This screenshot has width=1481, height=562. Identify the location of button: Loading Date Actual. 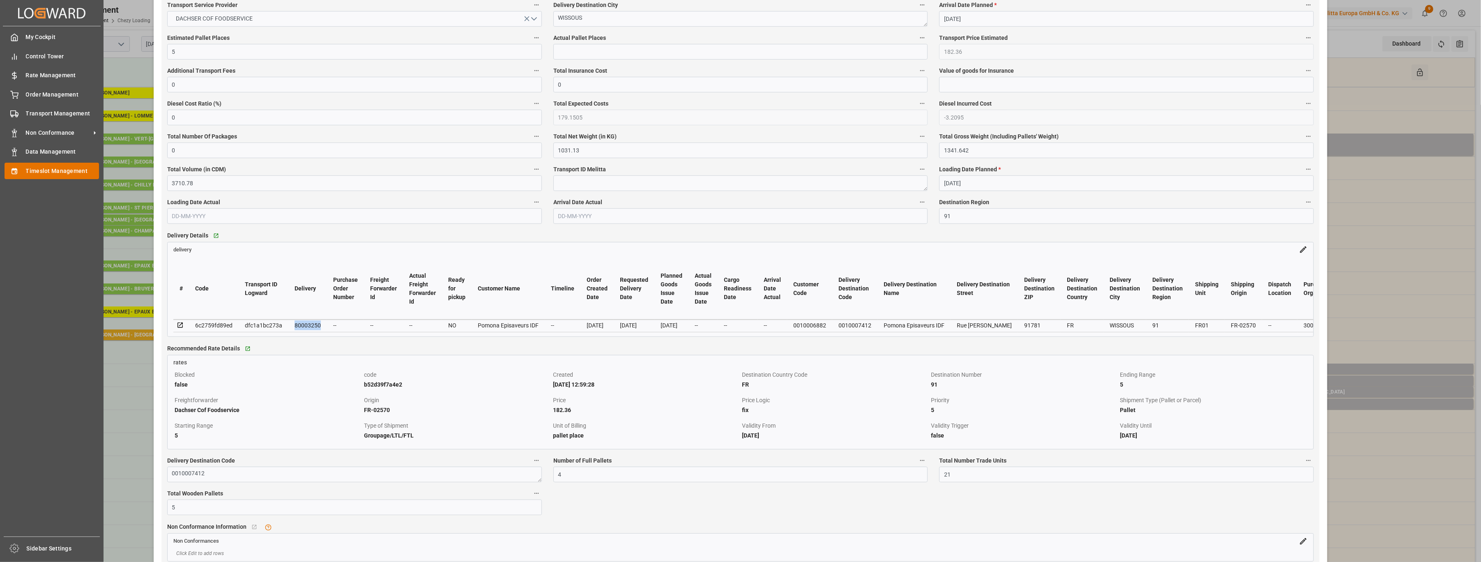
(537, 202).